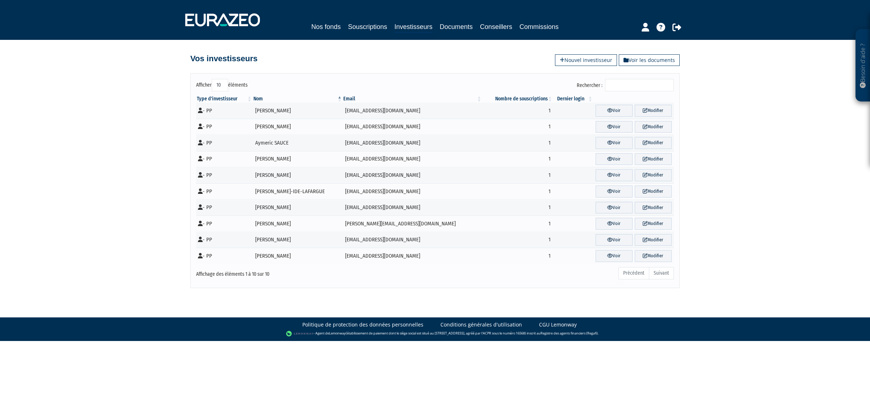 The image size is (870, 416). What do you see at coordinates (298, 143) in the screenshot?
I see `td: Aymeric SAUCE` at bounding box center [298, 143].